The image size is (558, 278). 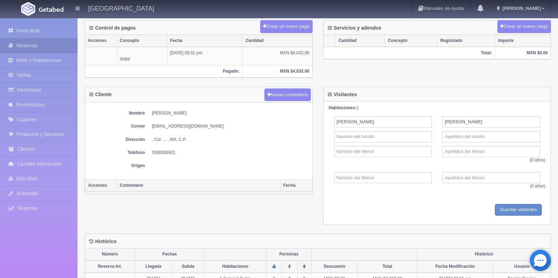 What do you see at coordinates (170, 255) in the screenshot?
I see `th: Fechas` at bounding box center [170, 255].